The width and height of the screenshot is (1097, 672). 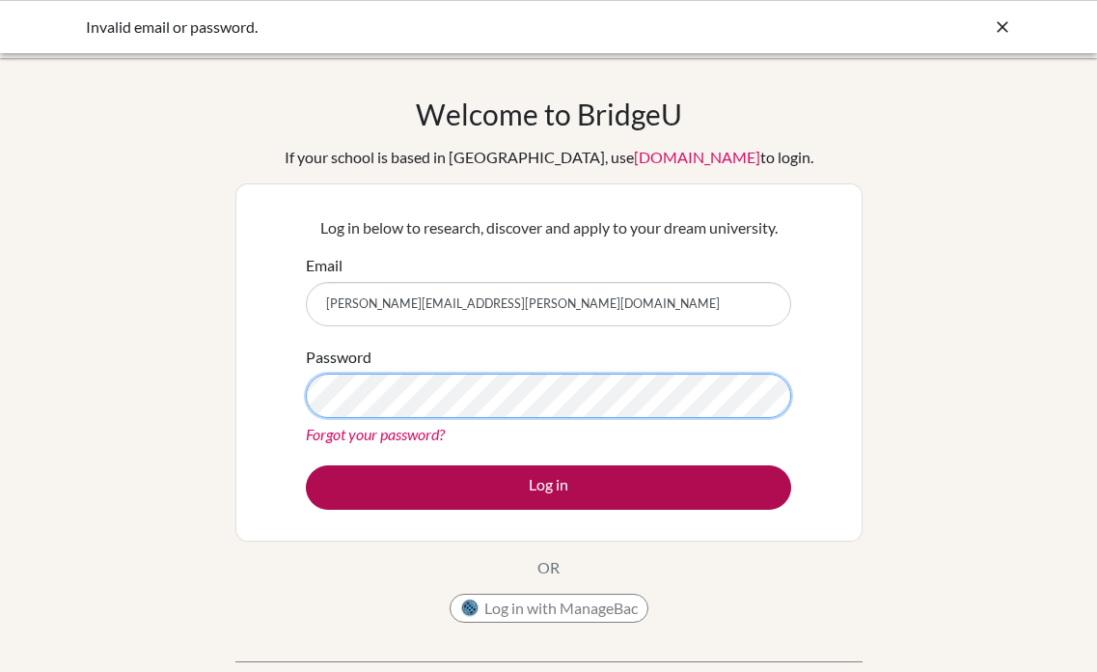 What do you see at coordinates (375, 433) in the screenshot?
I see `a: Forgot your password?` at bounding box center [375, 433].